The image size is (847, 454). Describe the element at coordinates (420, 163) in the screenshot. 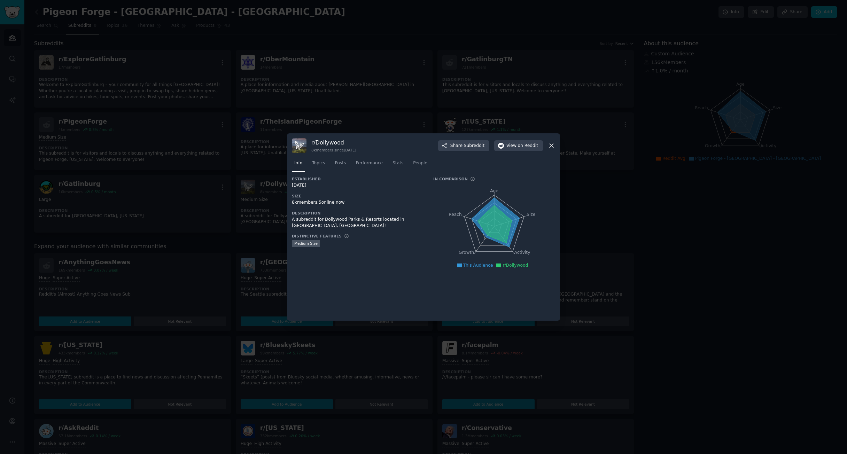

I see `span: People` at that location.